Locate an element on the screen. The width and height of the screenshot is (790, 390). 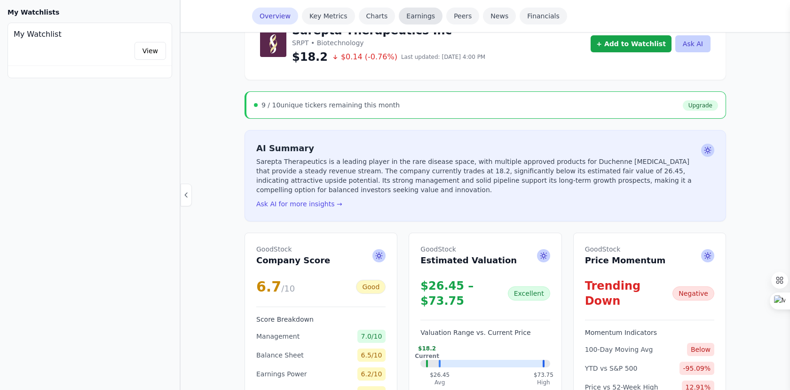
div: $18.2 is located at coordinates (427, 352).